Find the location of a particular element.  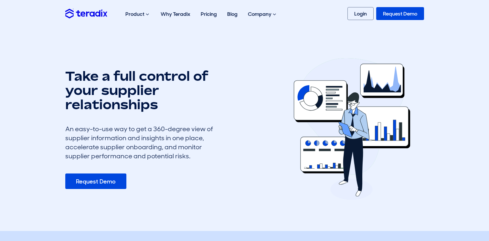

a: Pricing is located at coordinates (209, 14).